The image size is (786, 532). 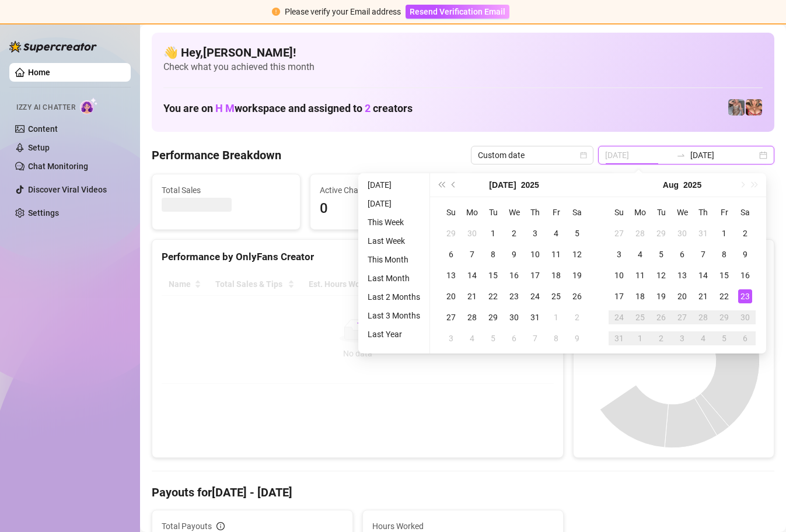 I want to click on td: 2025-07-19, so click(x=577, y=275).